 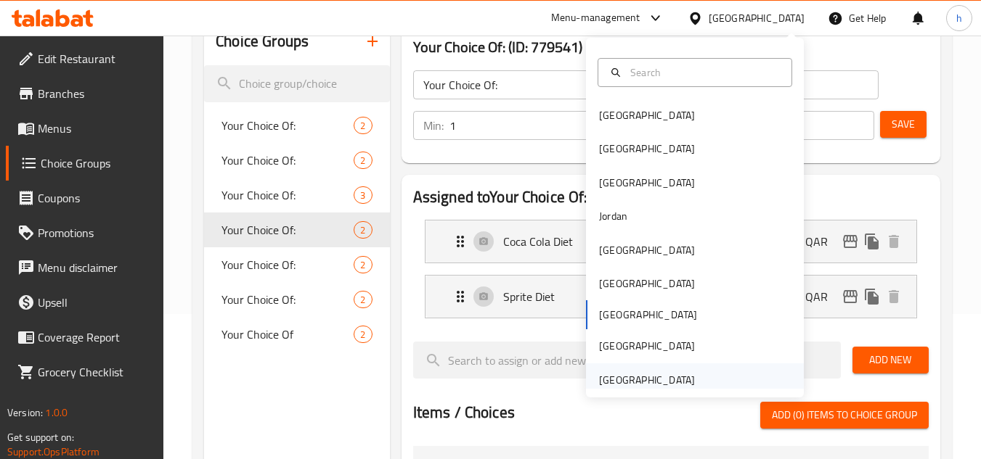 I want to click on div: Jordan, so click(x=613, y=216).